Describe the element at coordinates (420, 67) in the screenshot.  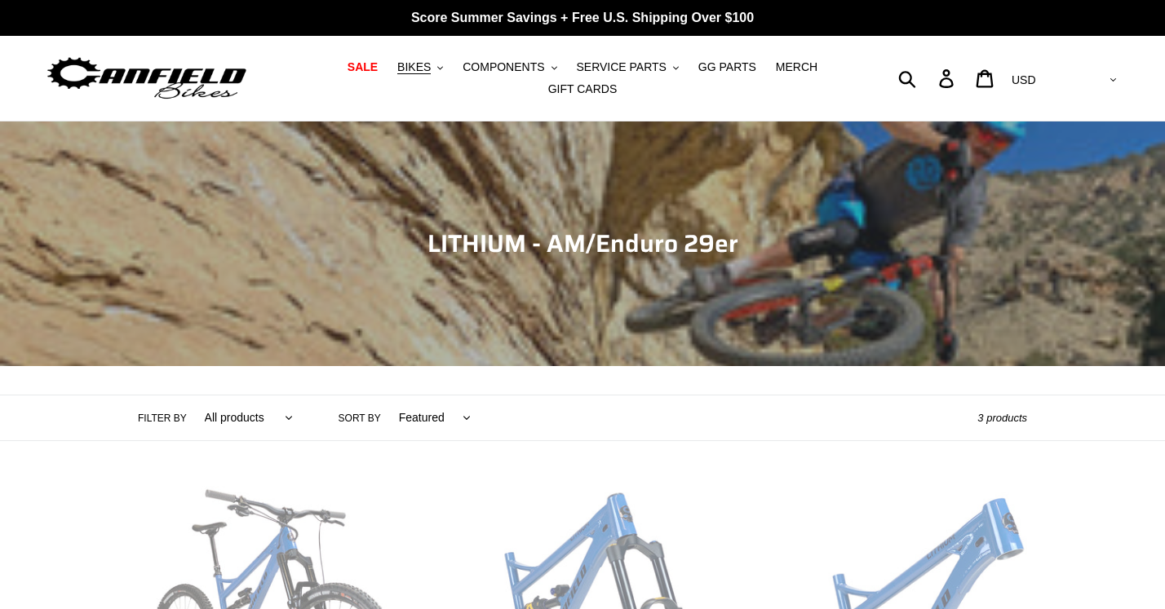
I see `button: BIKES` at that location.